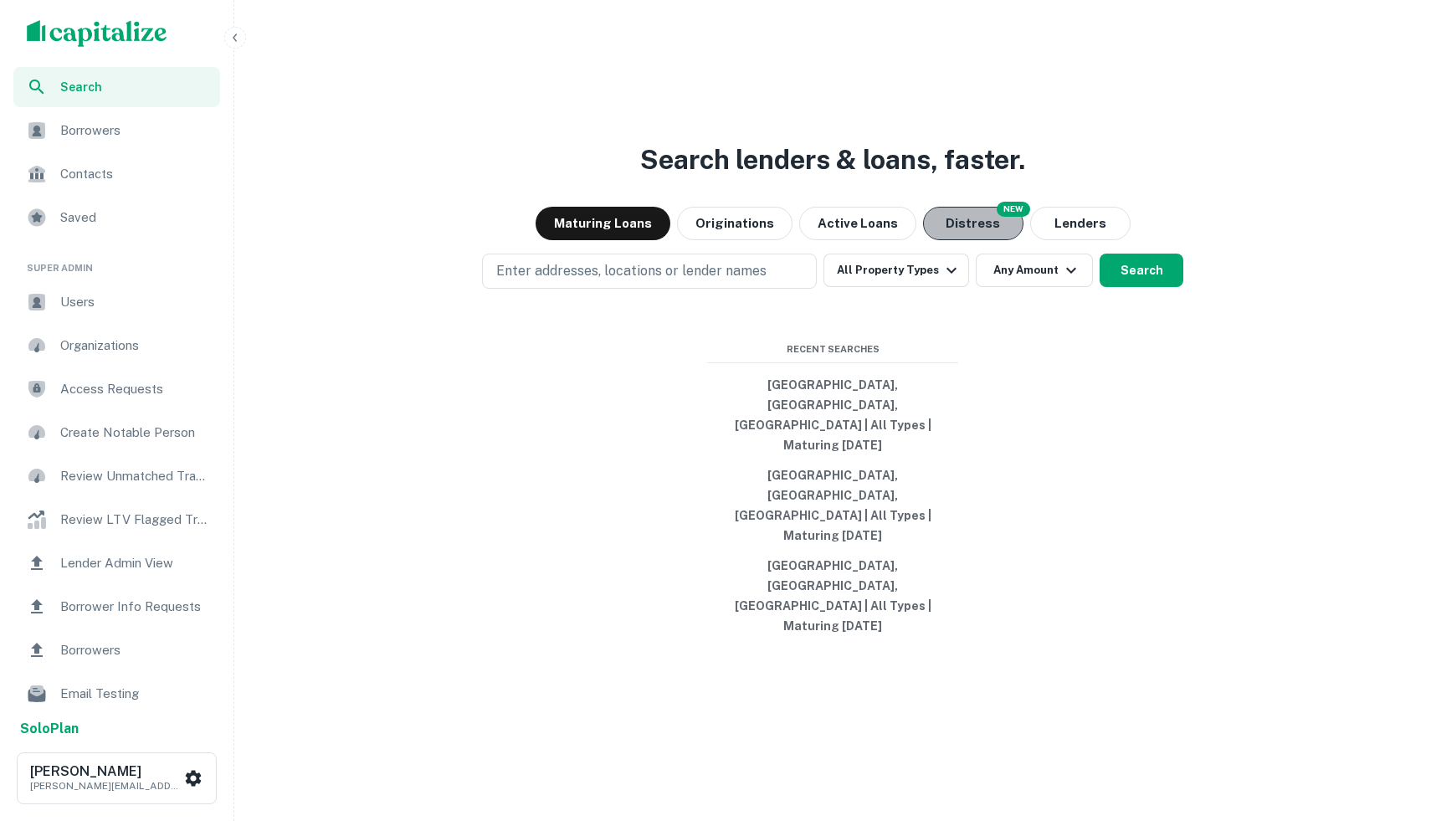 The height and width of the screenshot is (821, 1431). I want to click on a: SoloPlan, so click(49, 729).